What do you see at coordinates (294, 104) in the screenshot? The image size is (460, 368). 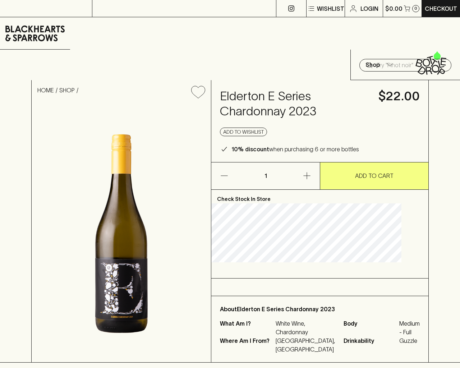 I see `h4: Elderton E Series Chardonnay 2023` at bounding box center [294, 104].